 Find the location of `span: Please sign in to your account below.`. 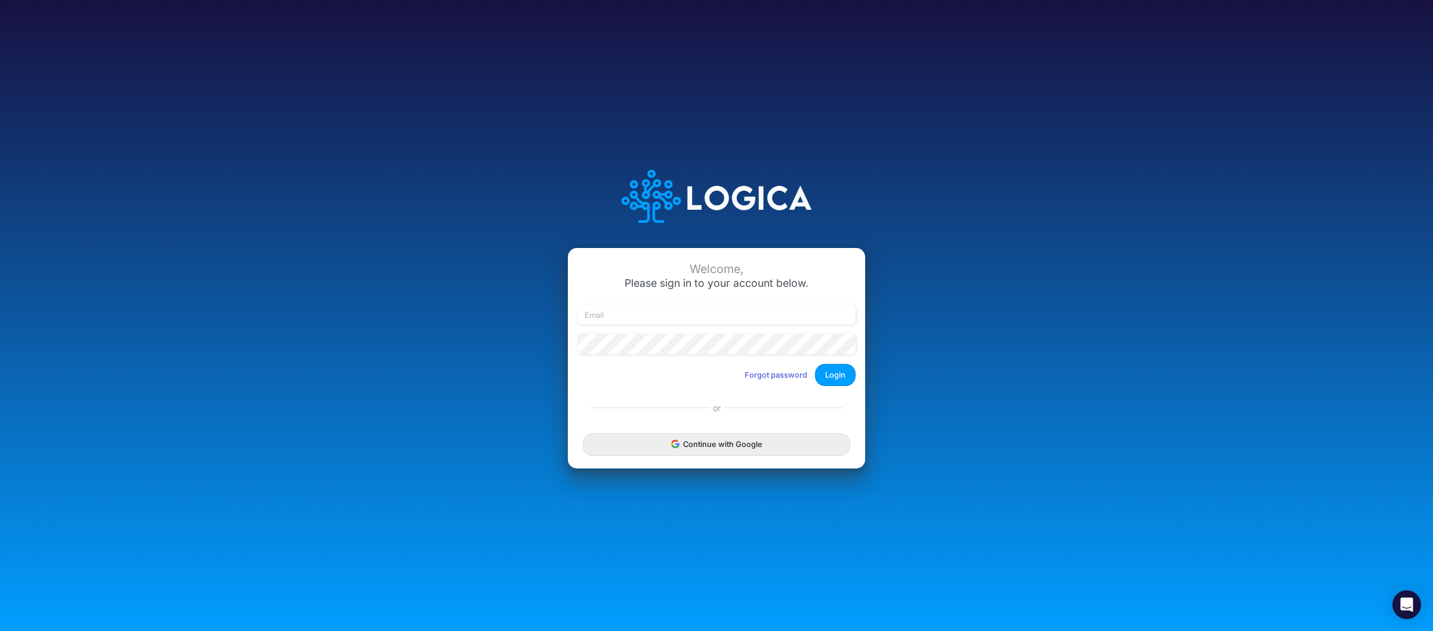

span: Please sign in to your account below. is located at coordinates (717, 282).